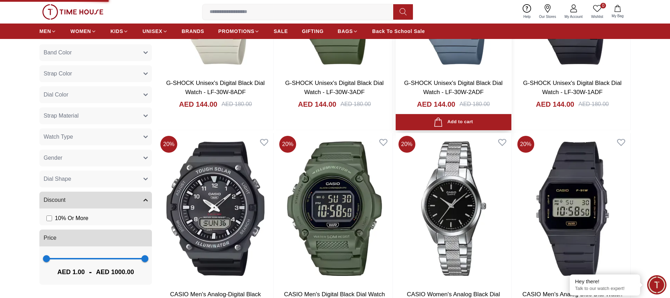 Image resolution: width=670 pixels, height=298 pixels. I want to click on span: Dial Color, so click(56, 95).